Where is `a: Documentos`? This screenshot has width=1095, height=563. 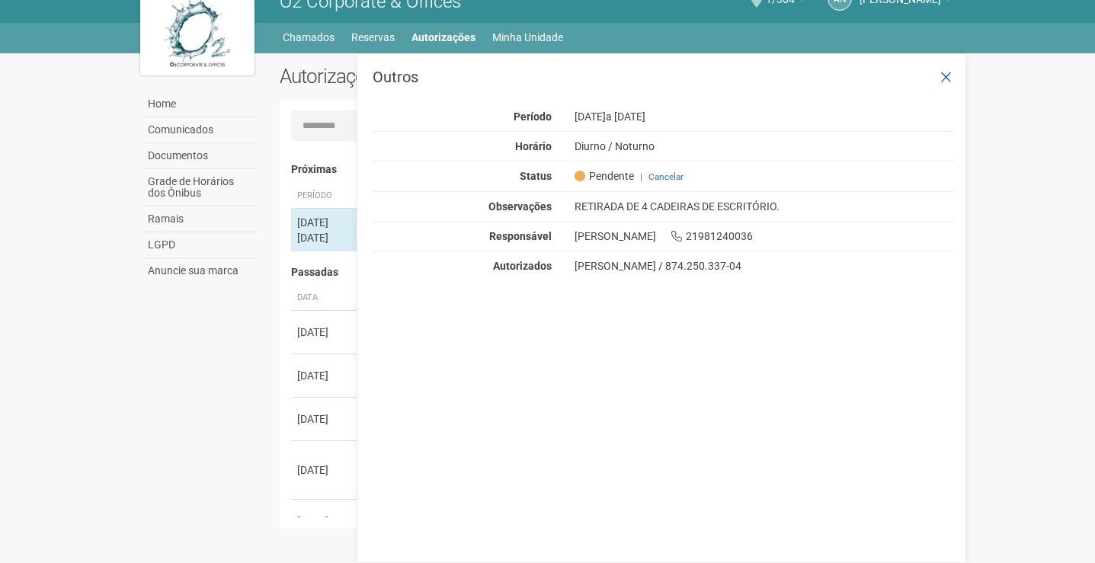
a: Documentos is located at coordinates (200, 156).